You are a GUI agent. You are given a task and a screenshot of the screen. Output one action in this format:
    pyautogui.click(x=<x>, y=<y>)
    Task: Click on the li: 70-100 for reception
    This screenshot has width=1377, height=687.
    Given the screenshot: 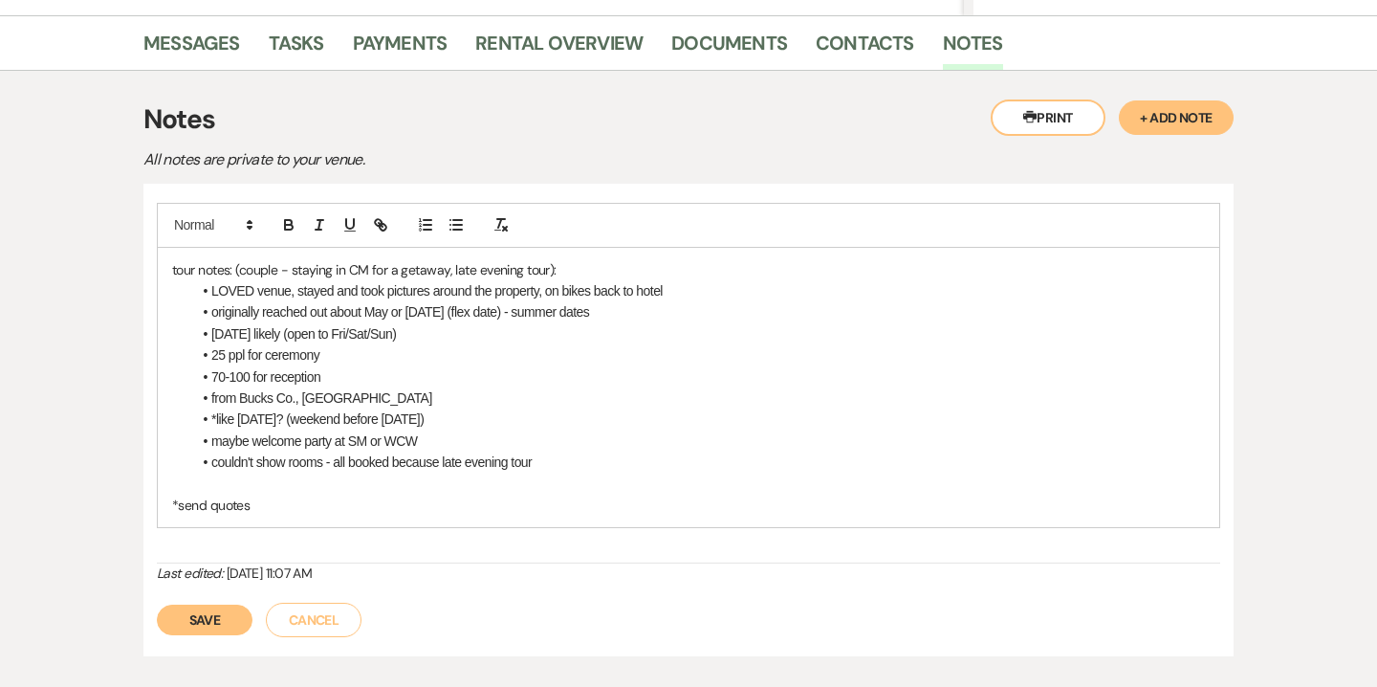 What is the action you would take?
    pyautogui.click(x=698, y=377)
    